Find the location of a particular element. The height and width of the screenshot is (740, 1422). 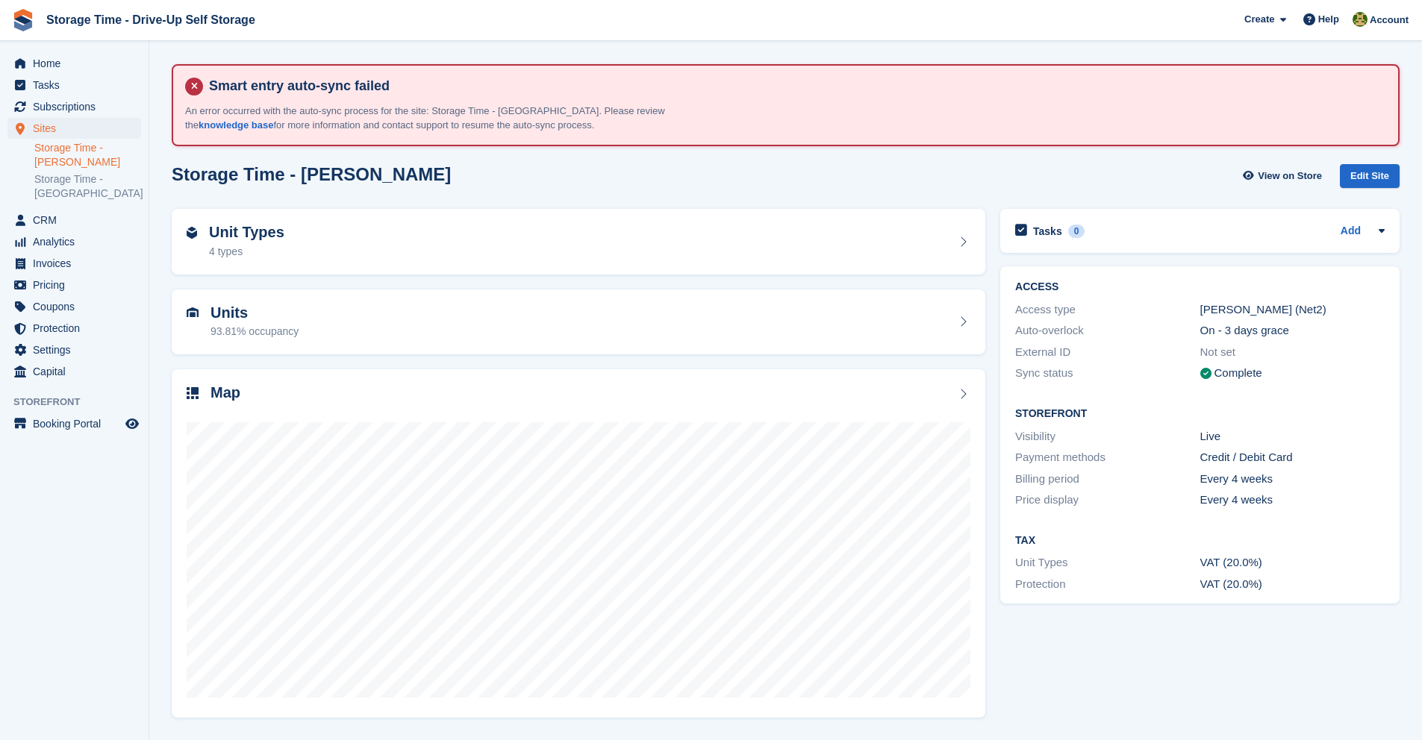

span: Analytics is located at coordinates (78, 242).